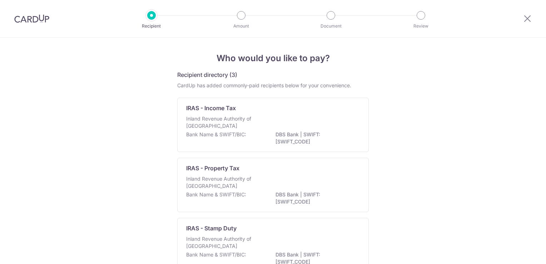 This screenshot has width=546, height=264. Describe the element at coordinates (273, 58) in the screenshot. I see `h4: Who would you like to pay?` at that location.